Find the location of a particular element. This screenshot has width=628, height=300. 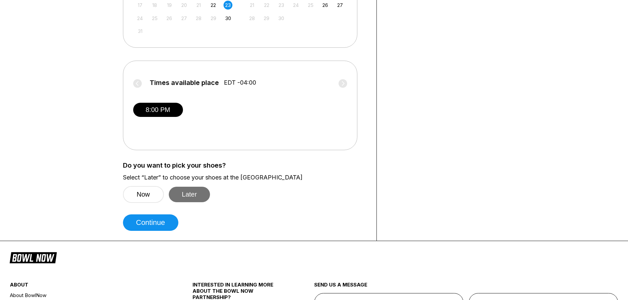

span: Times available place is located at coordinates (184, 83).